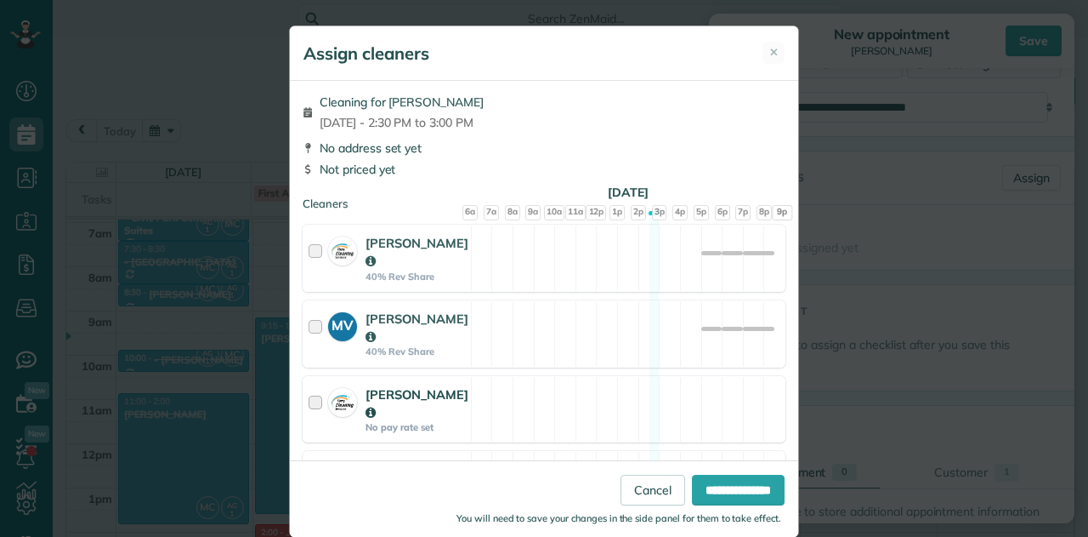 This screenshot has width=1088, height=537. I want to click on a: Cancel, so click(653, 490).